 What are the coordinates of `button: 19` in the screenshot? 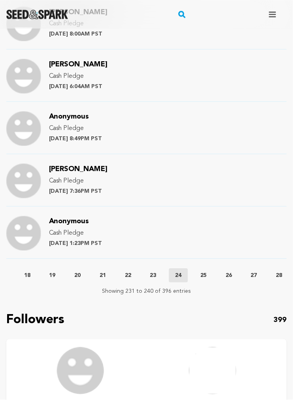 It's located at (53, 276).